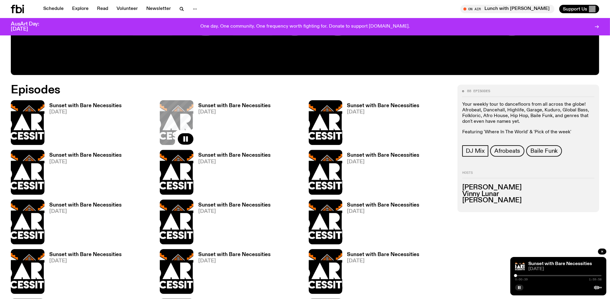 The image size is (610, 299). What do you see at coordinates (595, 279) in the screenshot?
I see `span: 1:59:58` at bounding box center [595, 279].